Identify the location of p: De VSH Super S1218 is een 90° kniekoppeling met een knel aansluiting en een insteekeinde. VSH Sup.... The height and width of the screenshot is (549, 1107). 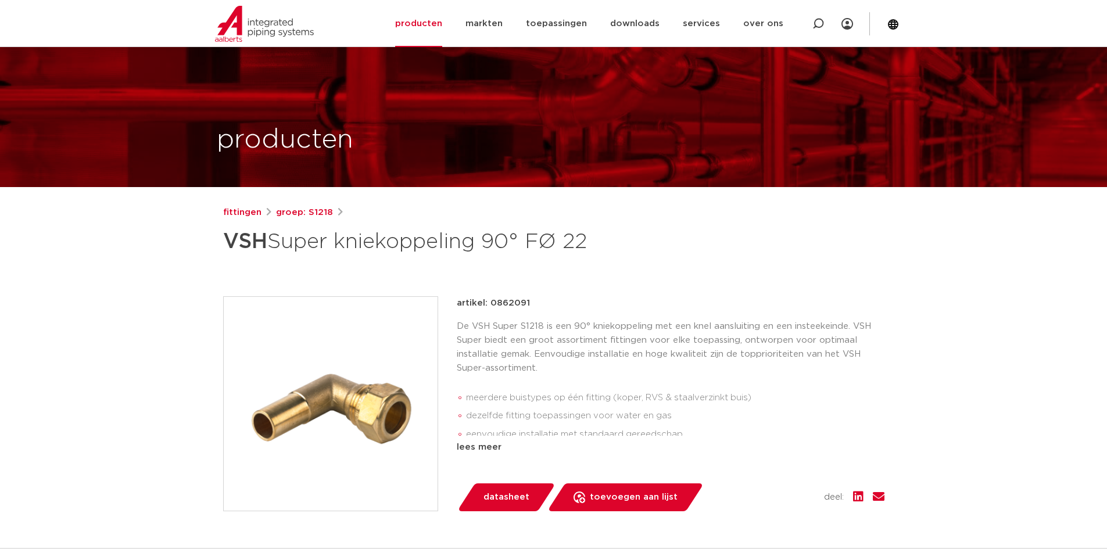
(671, 348).